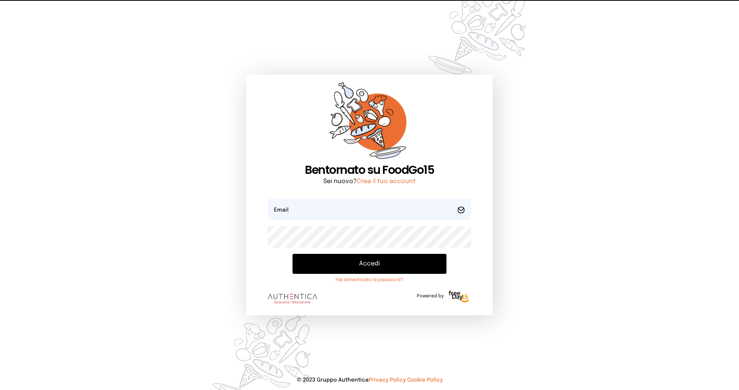  Describe the element at coordinates (369, 123) in the screenshot. I see `img: sticker-orange.65babaf.png` at that location.